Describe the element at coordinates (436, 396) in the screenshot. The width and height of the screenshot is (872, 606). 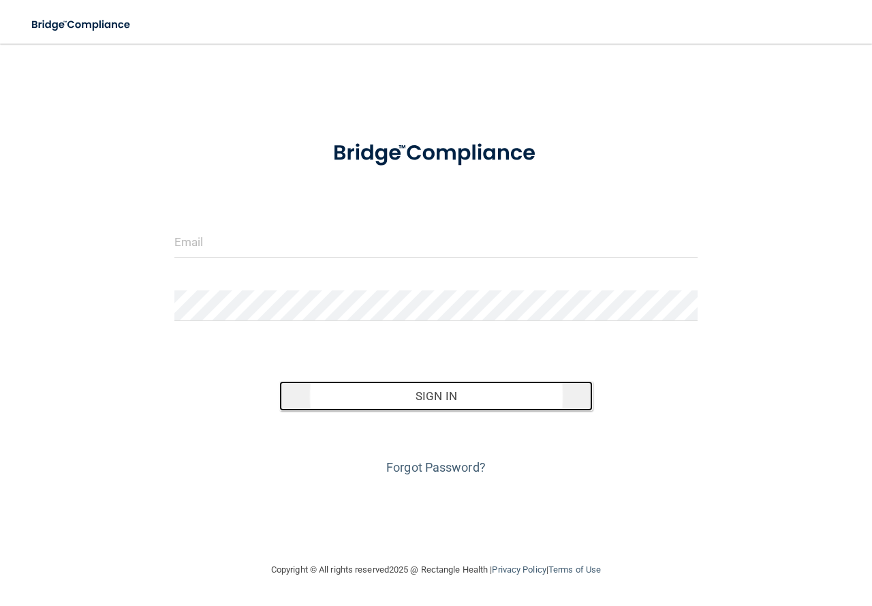
I see `button: Sign In` at that location.